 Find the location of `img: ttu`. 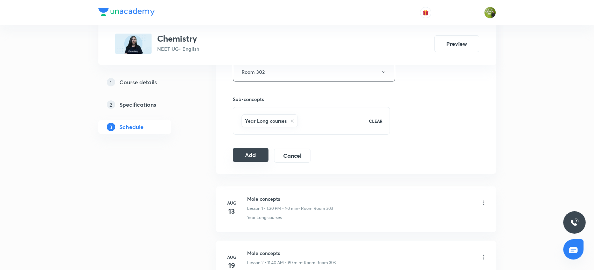

img: ttu is located at coordinates (574, 223).